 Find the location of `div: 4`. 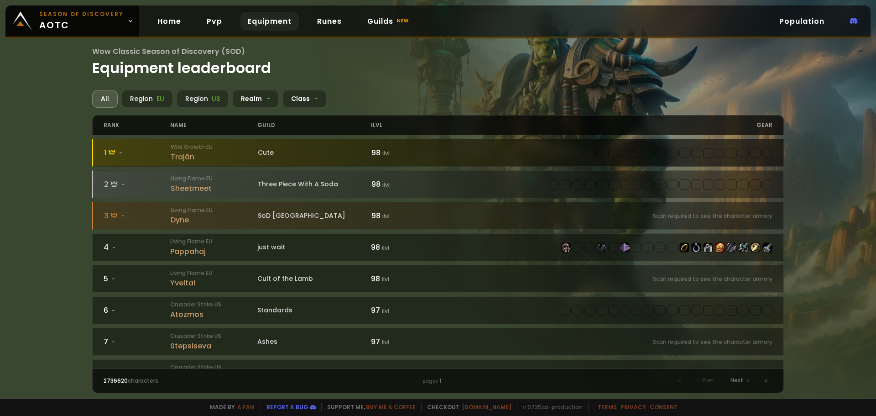

div: 4 is located at coordinates (137, 247).